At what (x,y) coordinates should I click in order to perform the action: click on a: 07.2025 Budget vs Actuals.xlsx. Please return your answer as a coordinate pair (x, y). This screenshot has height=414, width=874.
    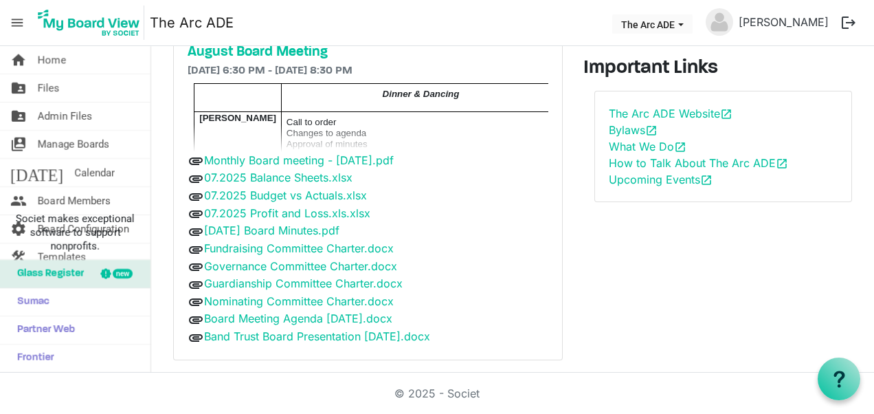
    Looking at the image, I should click on (285, 195).